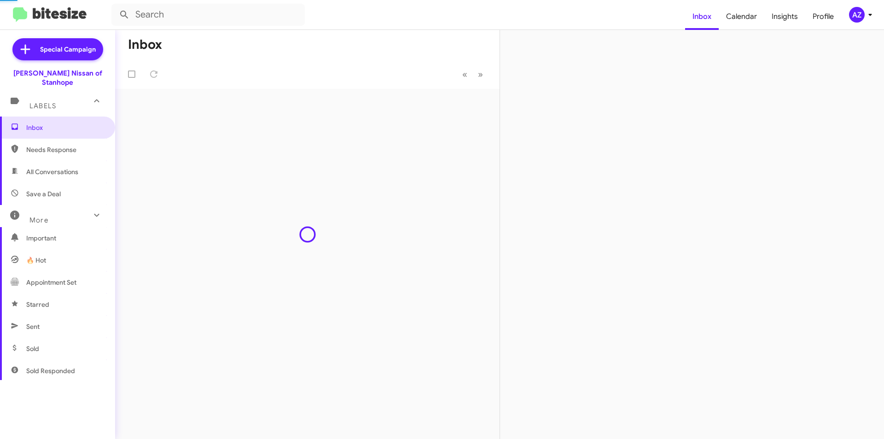 Image resolution: width=884 pixels, height=439 pixels. I want to click on span: Needs Response, so click(65, 150).